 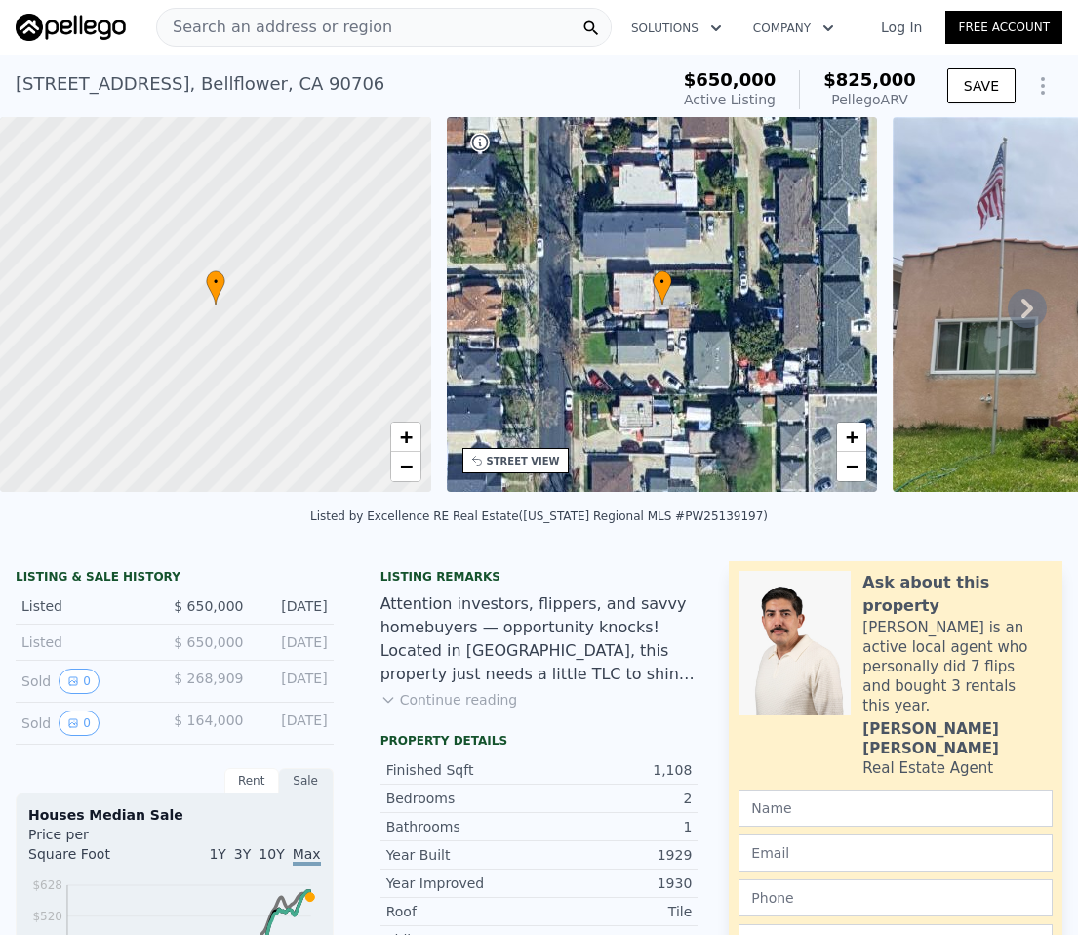 I want to click on div: Ask about this property, so click(x=957, y=594).